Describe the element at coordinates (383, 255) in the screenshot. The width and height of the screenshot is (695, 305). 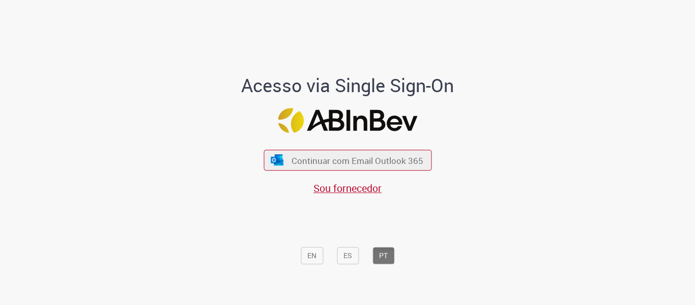
I see `button: PT` at that location.